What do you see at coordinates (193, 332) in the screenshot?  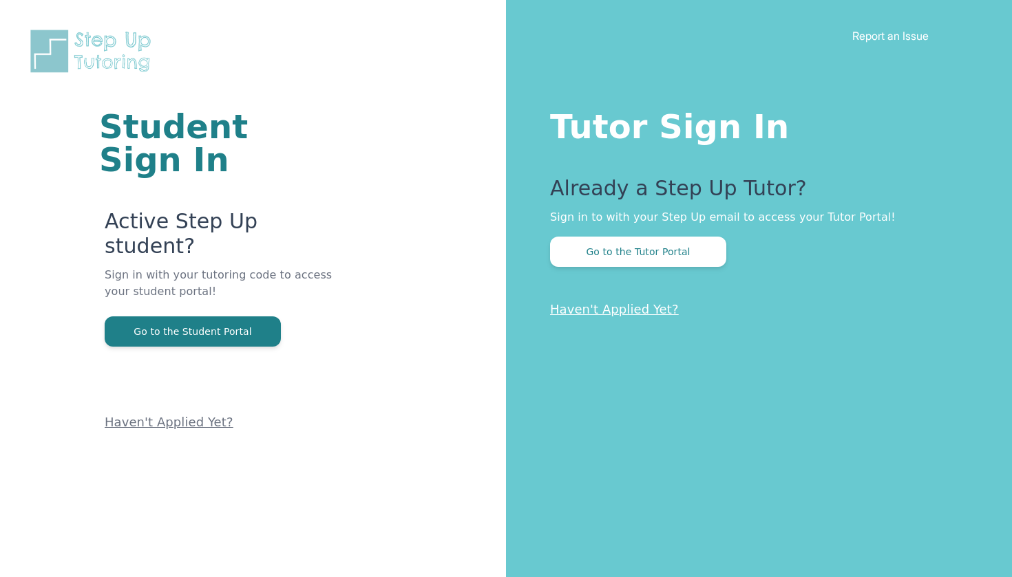 I see `button: Go to the Student Portal` at bounding box center [193, 332].